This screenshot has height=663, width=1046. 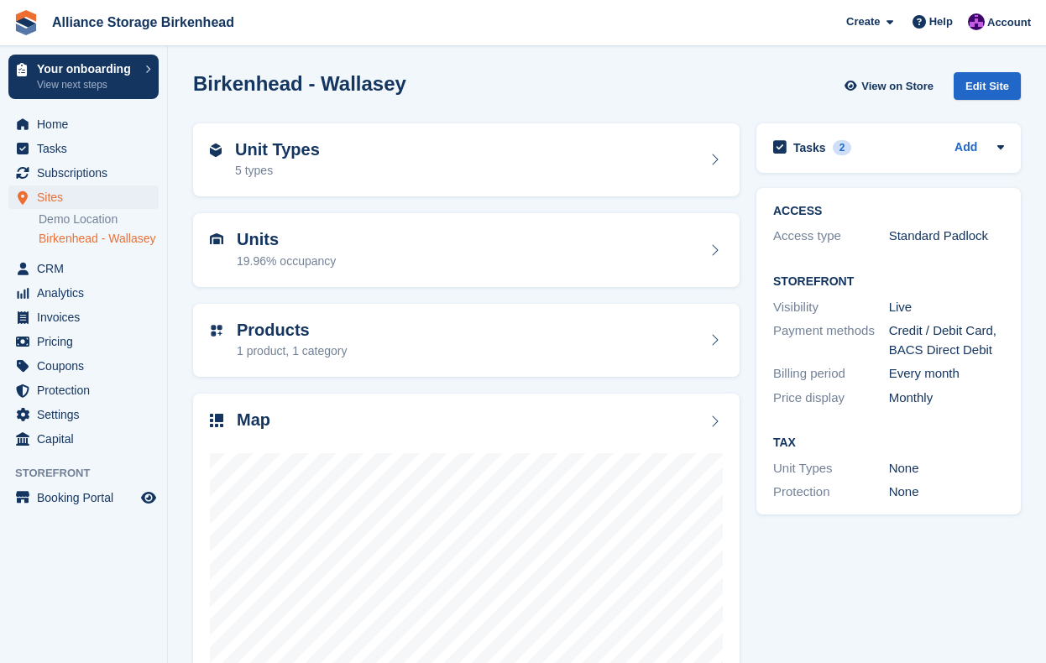 I want to click on h2: Tasks, so click(x=809, y=148).